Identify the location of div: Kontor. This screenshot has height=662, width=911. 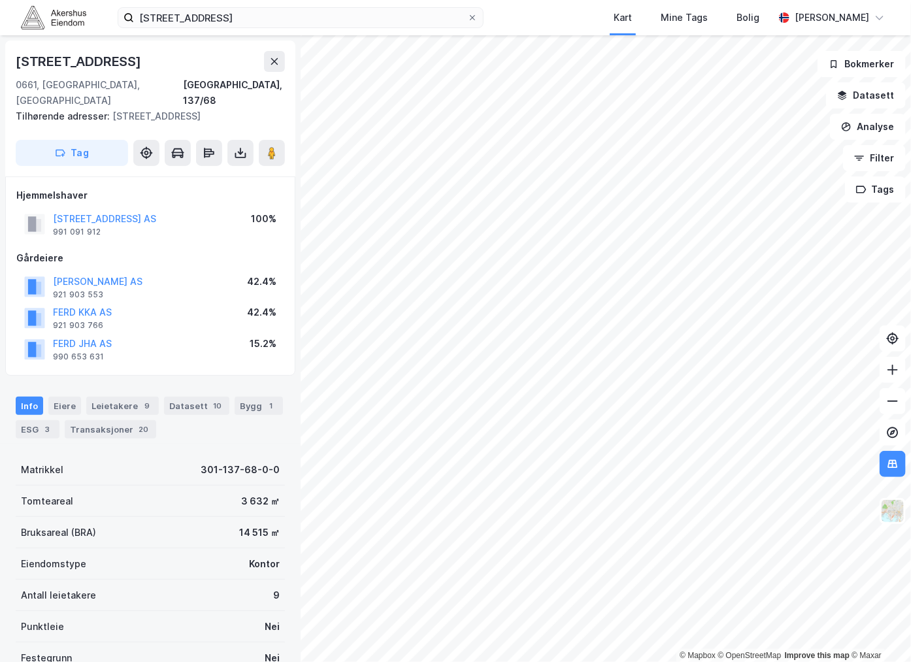
(264, 564).